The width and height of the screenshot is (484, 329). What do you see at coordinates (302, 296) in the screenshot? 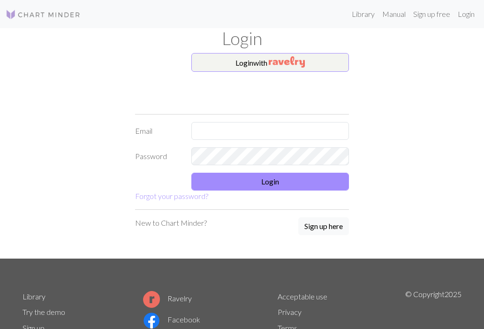
I see `a: Acceptable use` at bounding box center [302, 296].